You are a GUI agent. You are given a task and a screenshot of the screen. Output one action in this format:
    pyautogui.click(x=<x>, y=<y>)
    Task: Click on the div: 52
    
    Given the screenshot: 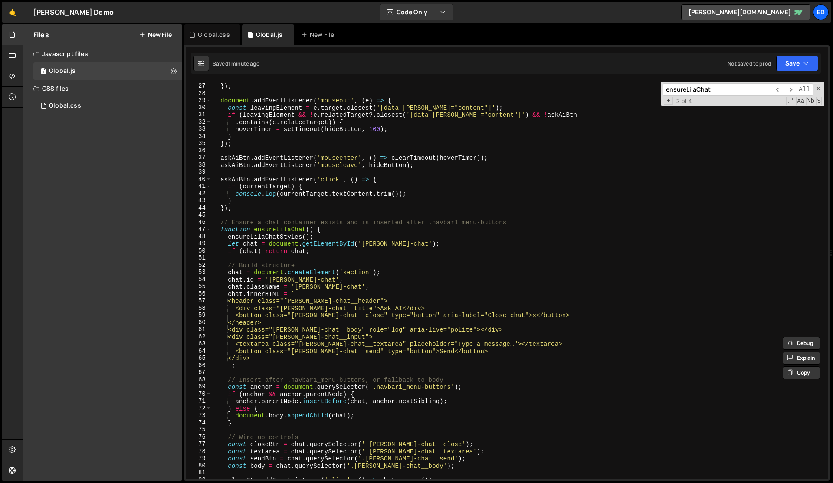 What is the action you would take?
    pyautogui.click(x=198, y=265)
    